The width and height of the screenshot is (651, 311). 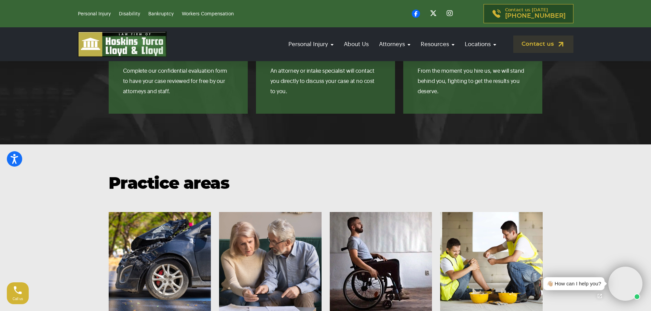 What do you see at coordinates (543, 44) in the screenshot?
I see `a: Contact us` at bounding box center [543, 44].